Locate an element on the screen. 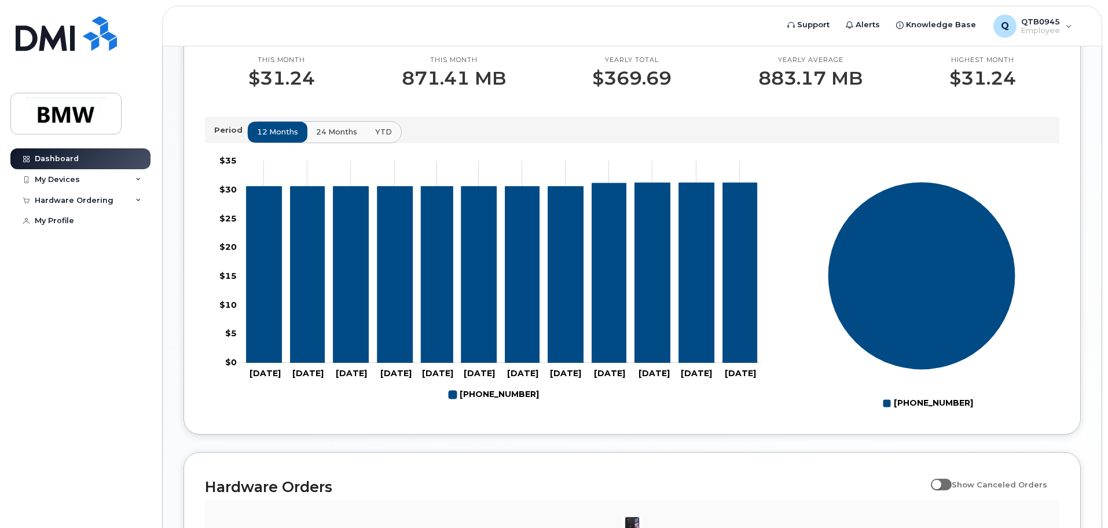 The height and width of the screenshot is (528, 1108). span: YTD is located at coordinates (383, 131).